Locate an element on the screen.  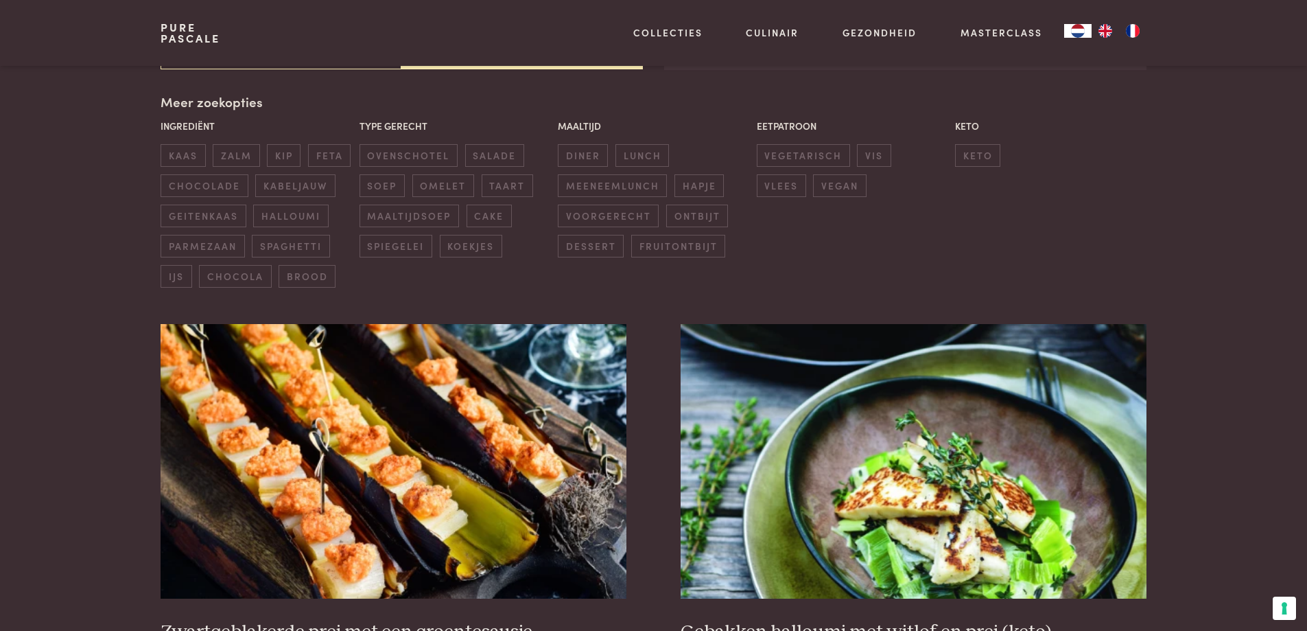
span: hapje is located at coordinates (699, 185).